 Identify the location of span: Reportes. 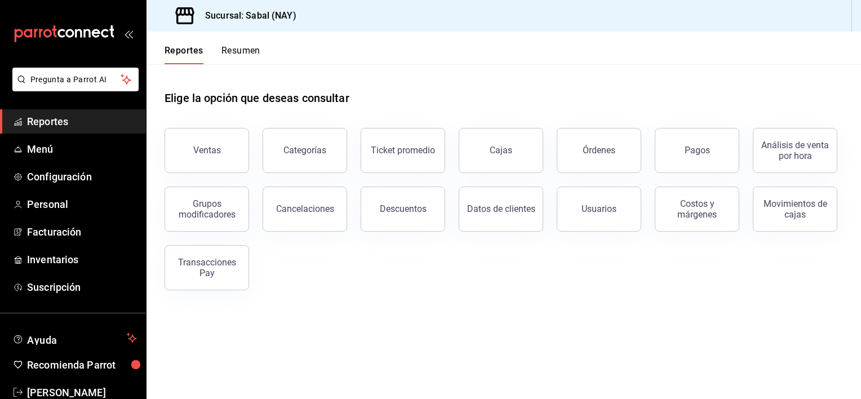
(82, 121).